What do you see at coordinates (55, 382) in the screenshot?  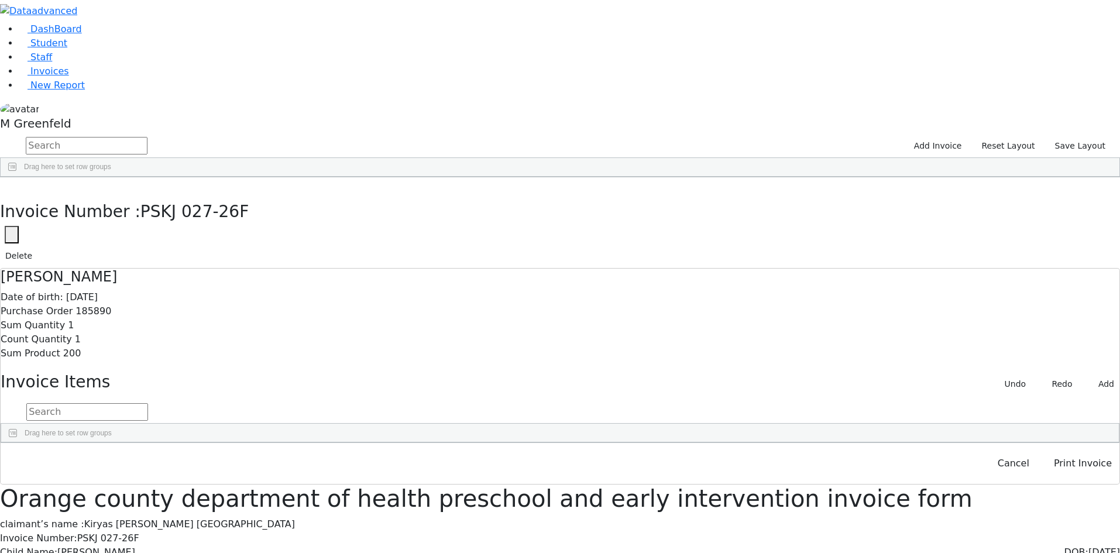 I see `h3: Invoice Items` at bounding box center [55, 382].